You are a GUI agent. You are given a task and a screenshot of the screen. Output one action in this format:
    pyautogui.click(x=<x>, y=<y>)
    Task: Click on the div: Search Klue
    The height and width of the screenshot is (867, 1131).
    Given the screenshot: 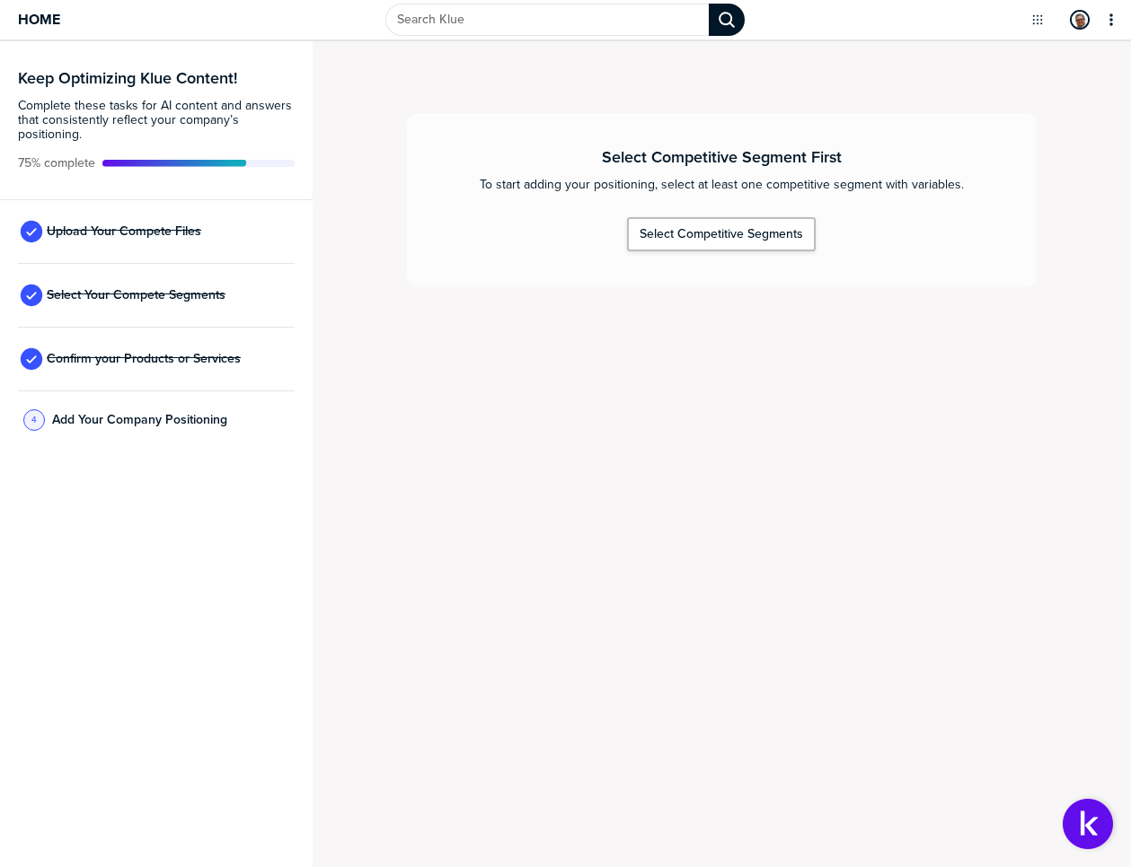 What is the action you would take?
    pyautogui.click(x=726, y=20)
    